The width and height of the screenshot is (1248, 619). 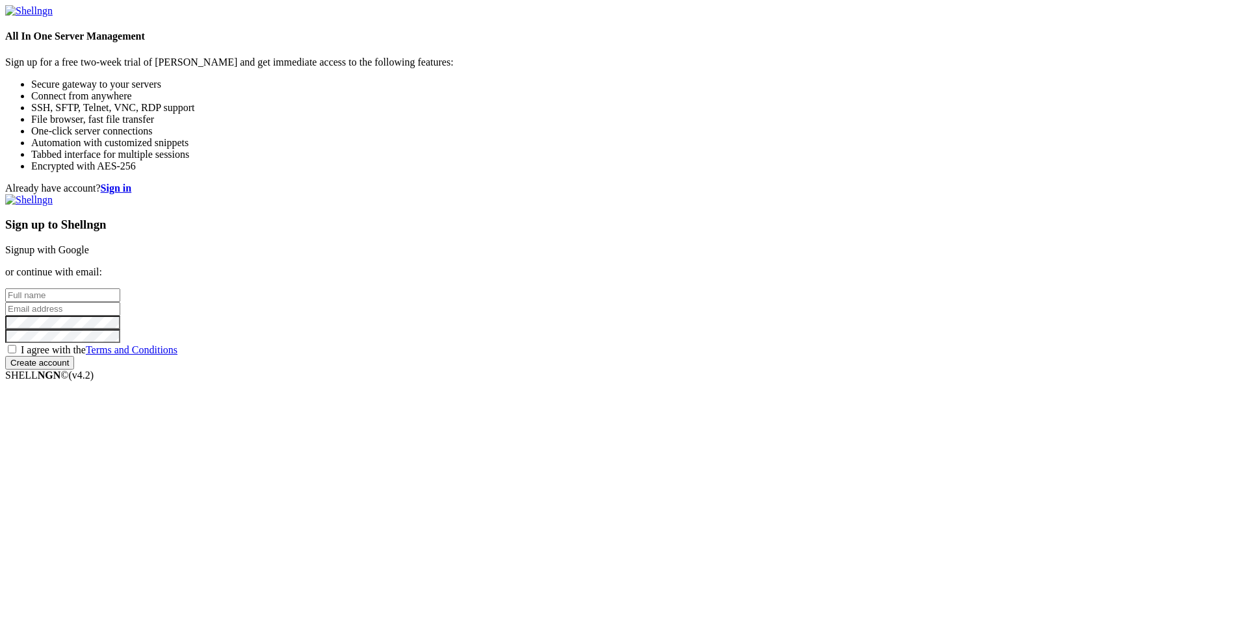 What do you see at coordinates (637, 120) in the screenshot?
I see `li: File browser, fast file transfer` at bounding box center [637, 120].